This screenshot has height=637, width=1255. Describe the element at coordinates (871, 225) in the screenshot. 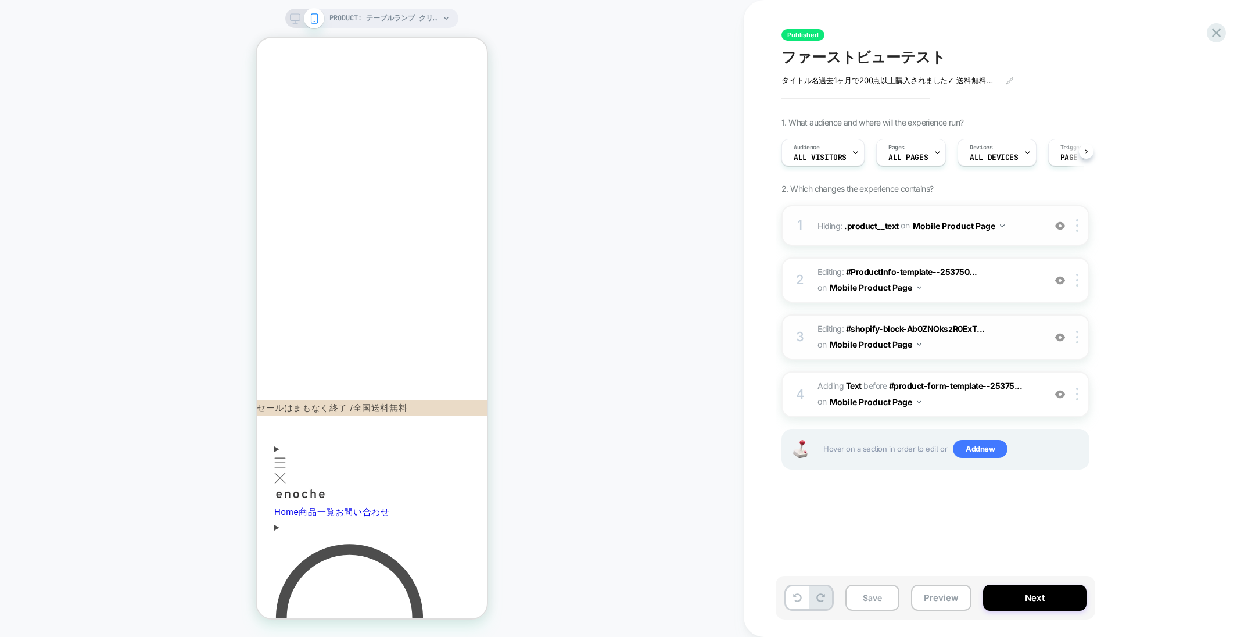

I see `span: .product__text` at that location.